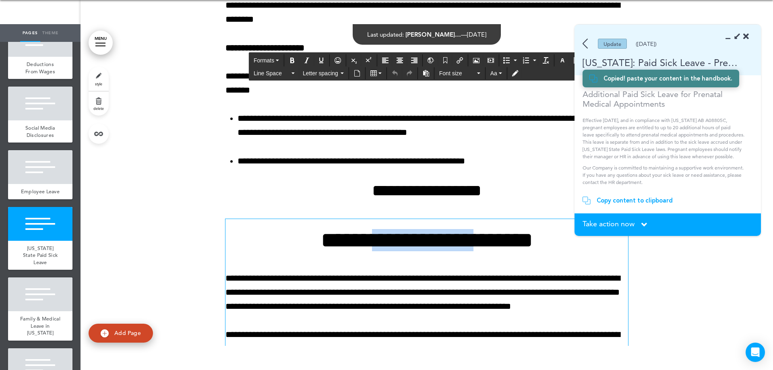  What do you see at coordinates (101, 43) in the screenshot?
I see `a: MENU` at bounding box center [101, 43].